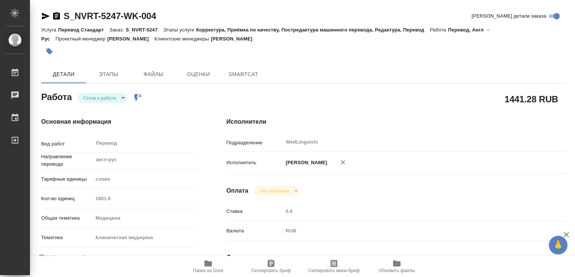  Describe the element at coordinates (439, 30) in the screenshot. I see `p: Работа` at that location.